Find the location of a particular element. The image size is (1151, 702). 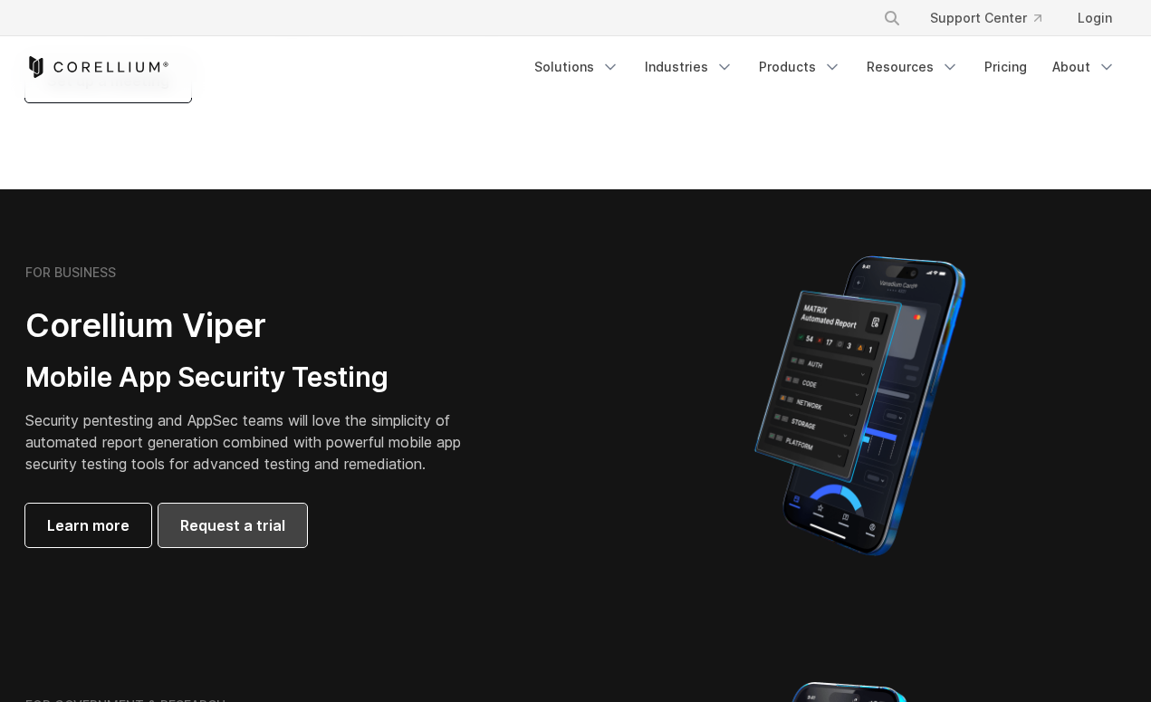

span: Request a trial is located at coordinates (233, 525).